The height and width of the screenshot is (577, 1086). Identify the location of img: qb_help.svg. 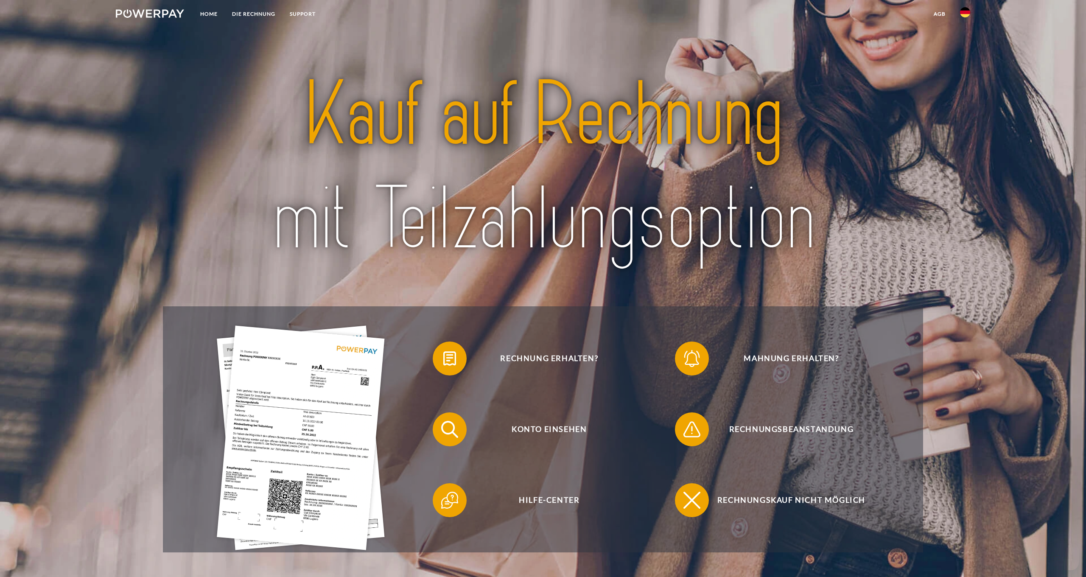
(450, 500).